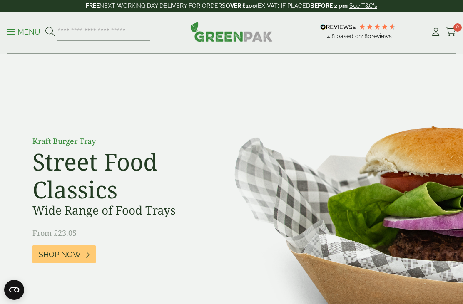 This screenshot has height=304, width=463. What do you see at coordinates (14, 290) in the screenshot?
I see `button: Open CMP widget` at bounding box center [14, 290].